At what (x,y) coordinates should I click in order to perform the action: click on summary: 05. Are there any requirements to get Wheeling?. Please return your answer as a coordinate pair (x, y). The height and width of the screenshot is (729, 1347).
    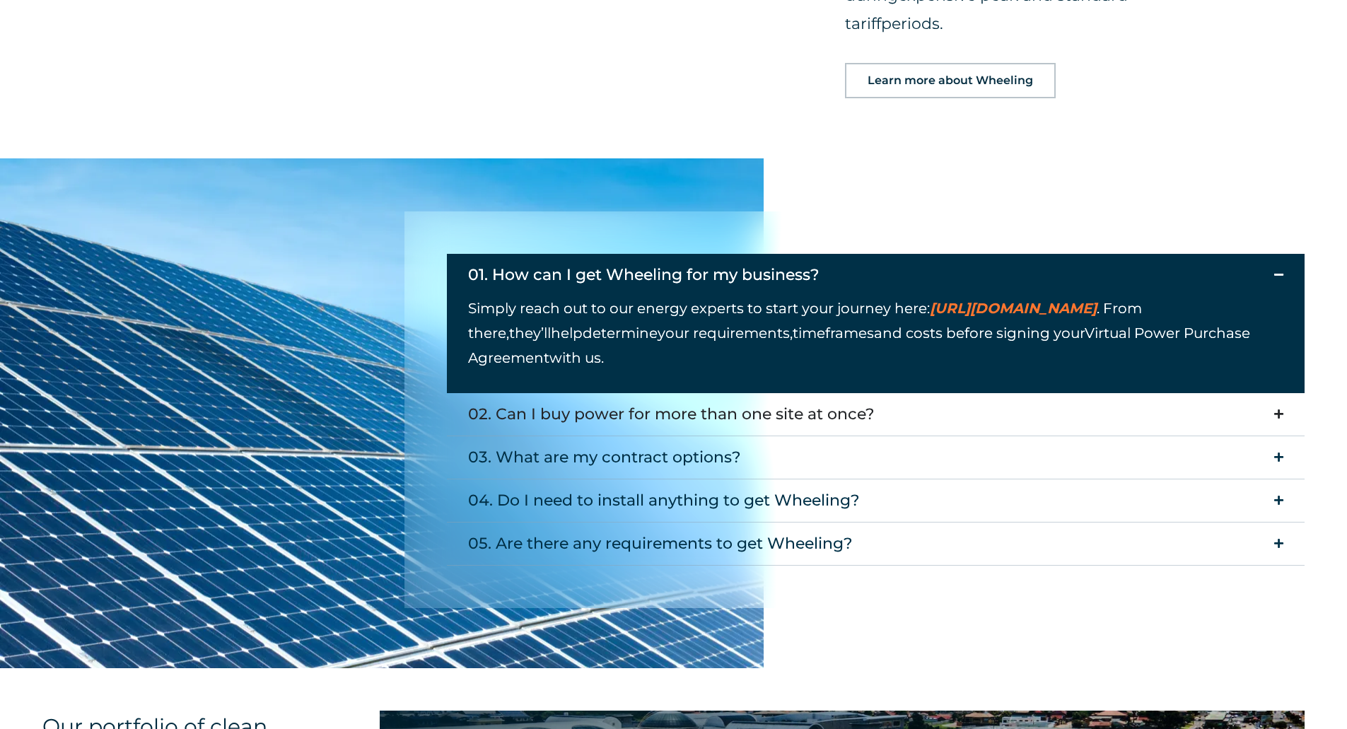
    Looking at the image, I should click on (876, 544).